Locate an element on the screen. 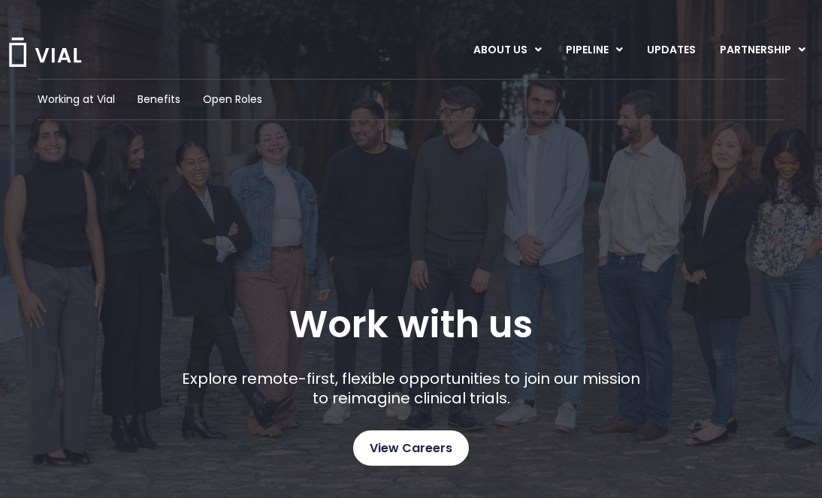 This screenshot has height=498, width=822. span: View Careers is located at coordinates (411, 449).